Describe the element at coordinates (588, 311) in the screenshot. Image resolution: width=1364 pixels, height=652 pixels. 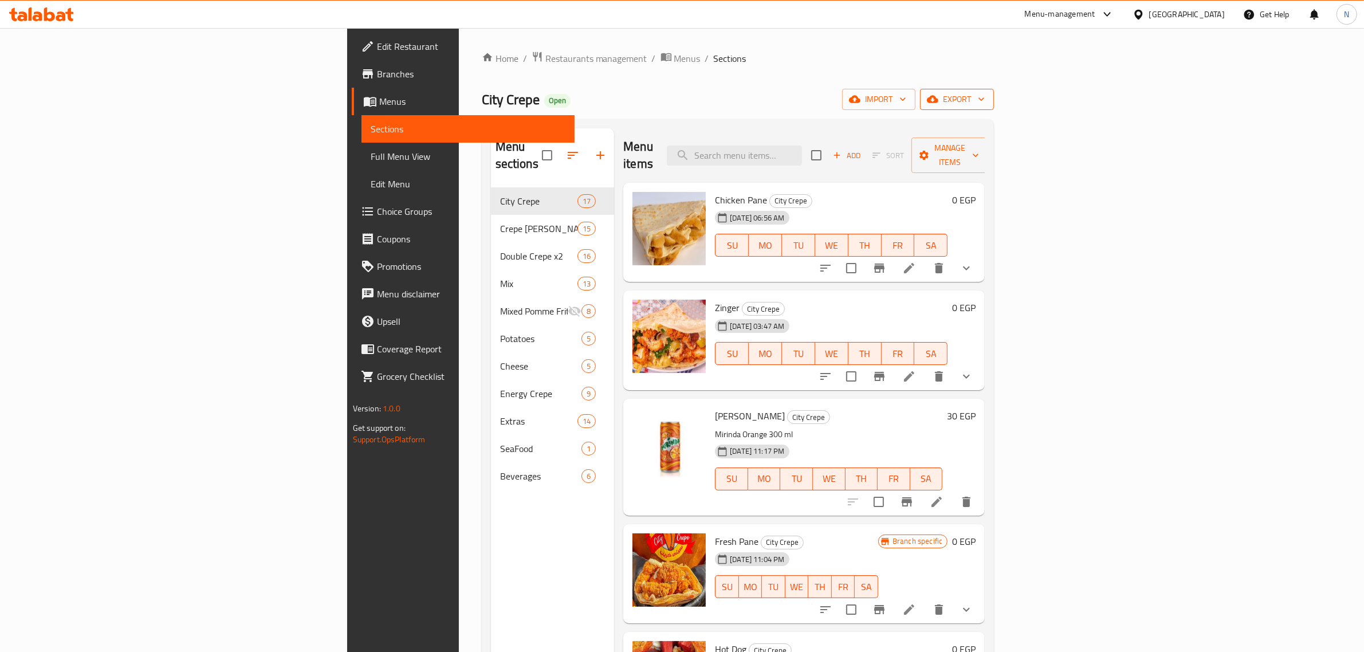
I see `span: 8` at that location.